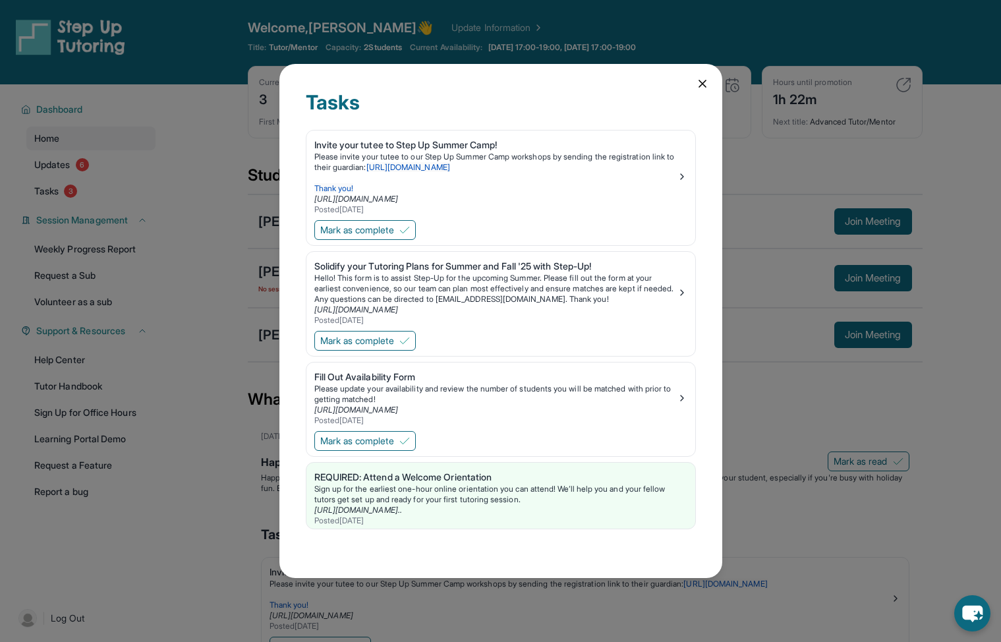 The image size is (1001, 642). I want to click on div: Sign up for the earliest one-hour online orientation you can attend! We’ll help you and your fell..., so click(501, 494).